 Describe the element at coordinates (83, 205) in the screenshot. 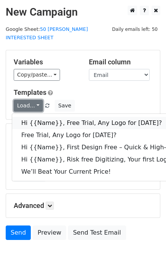

I see `h5: Advanced` at that location.